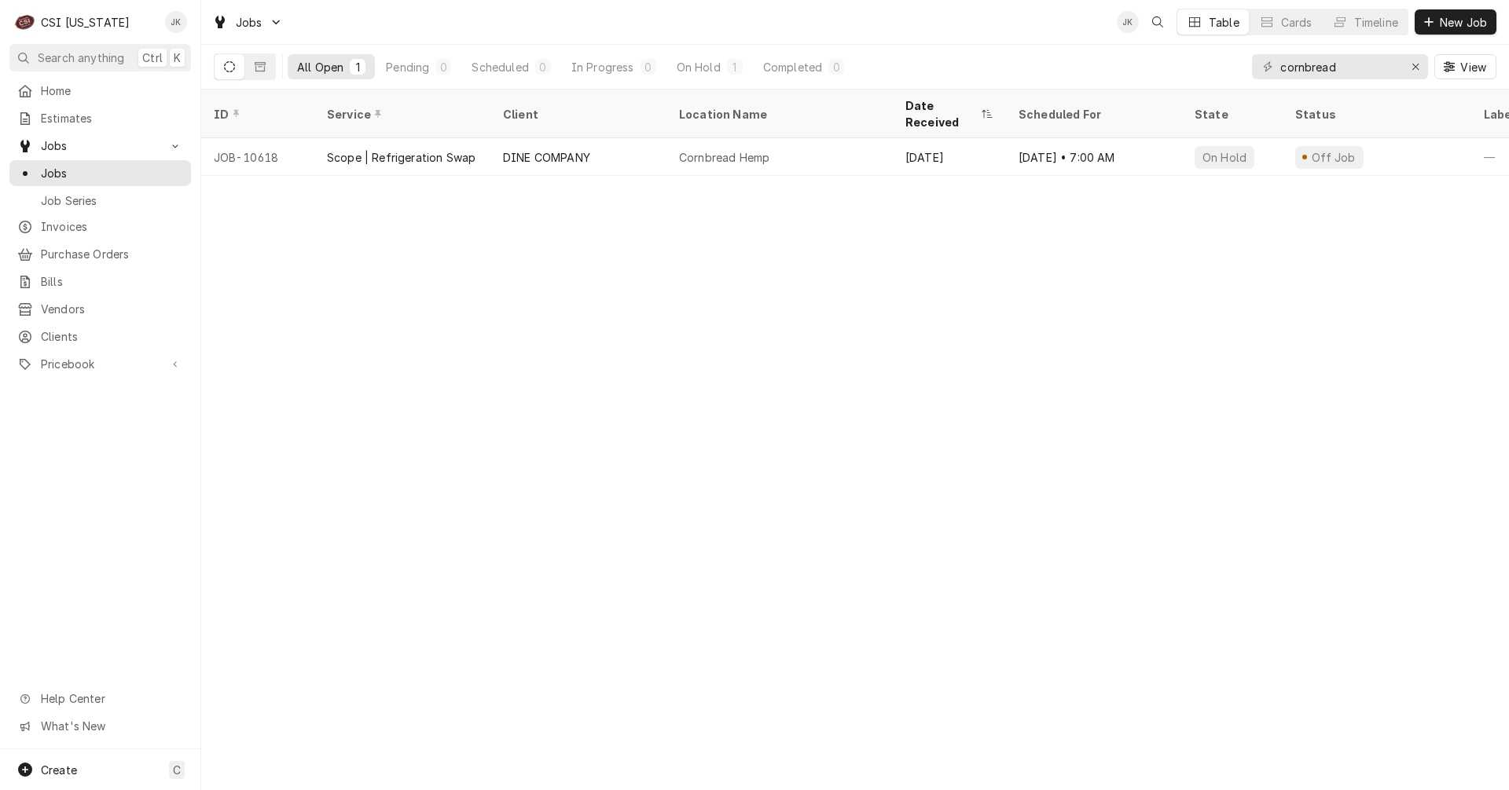  What do you see at coordinates (100, 118) in the screenshot?
I see `a: Estimates` at bounding box center [100, 118].